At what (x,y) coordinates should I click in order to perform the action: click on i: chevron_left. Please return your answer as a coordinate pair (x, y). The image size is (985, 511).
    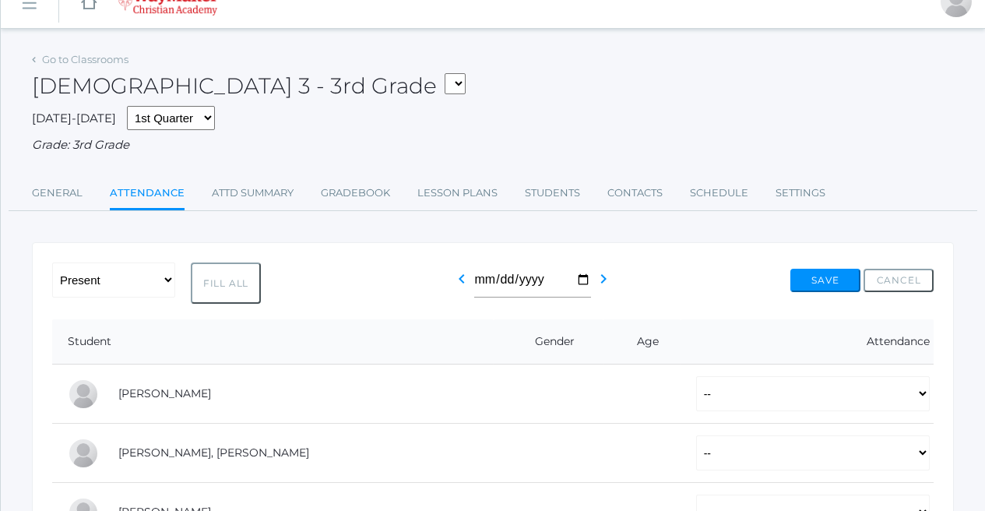
    Looking at the image, I should click on (462, 279).